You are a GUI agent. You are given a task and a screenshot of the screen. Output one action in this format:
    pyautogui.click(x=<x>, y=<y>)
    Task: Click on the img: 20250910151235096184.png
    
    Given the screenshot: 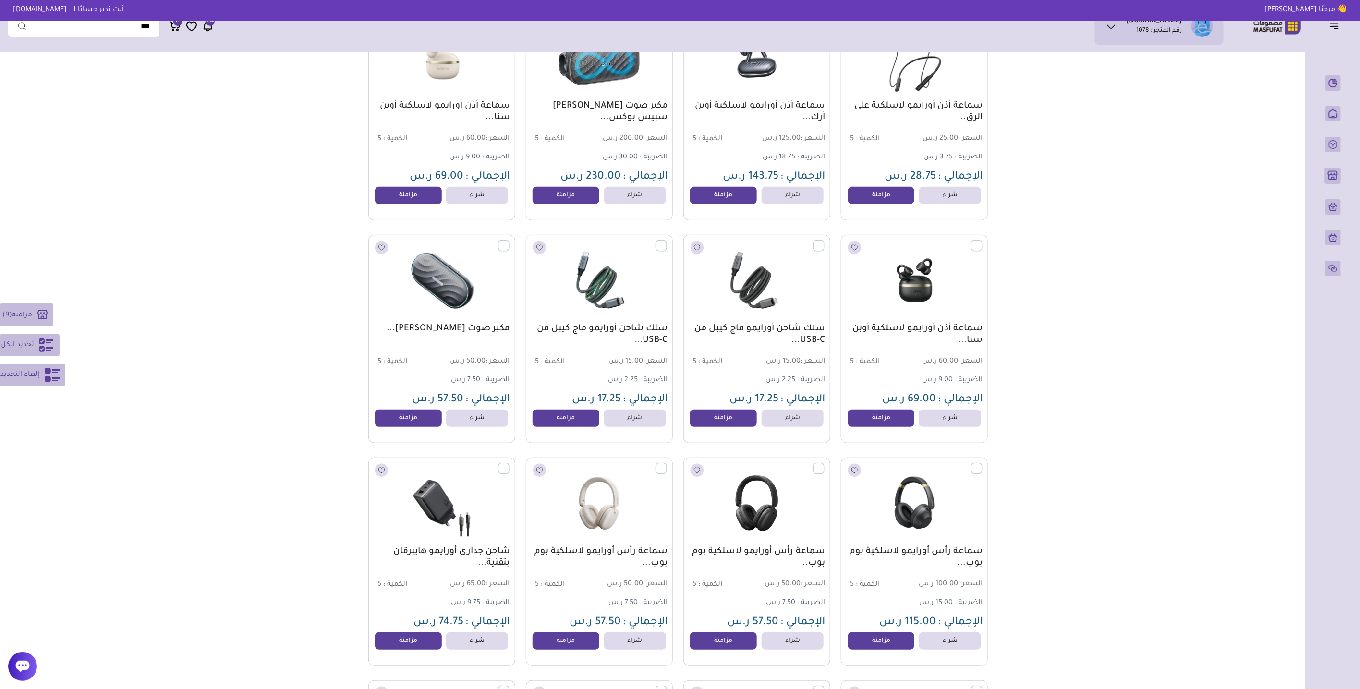 What is the action you would take?
    pyautogui.click(x=914, y=503)
    